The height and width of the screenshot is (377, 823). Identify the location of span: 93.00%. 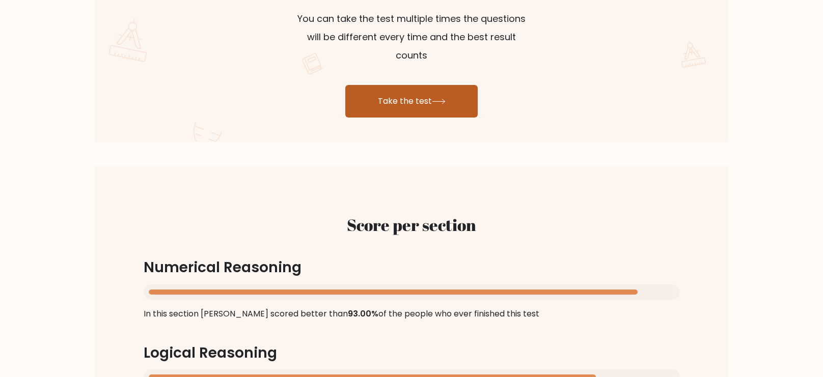
(363, 314).